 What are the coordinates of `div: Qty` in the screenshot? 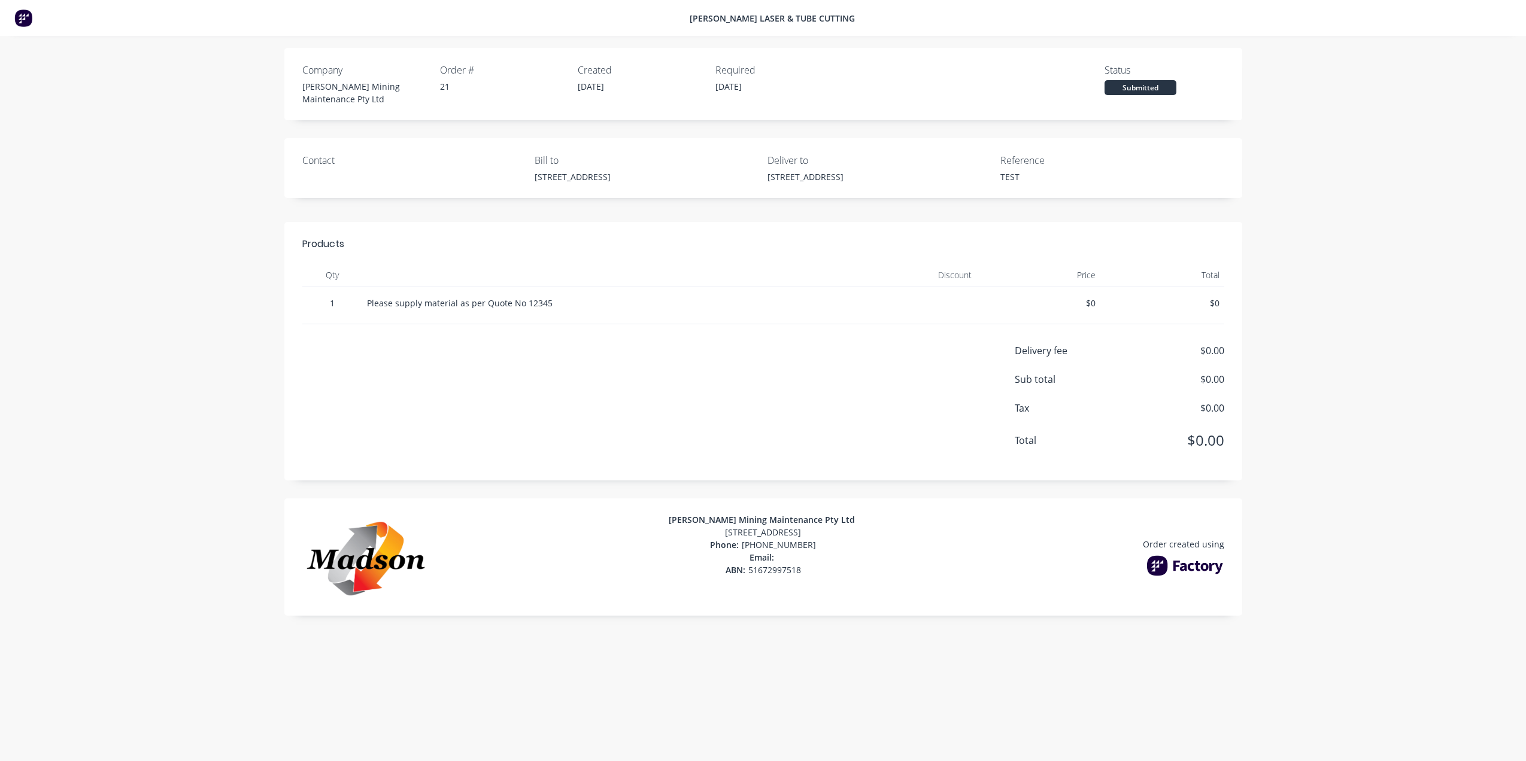 It's located at (332, 275).